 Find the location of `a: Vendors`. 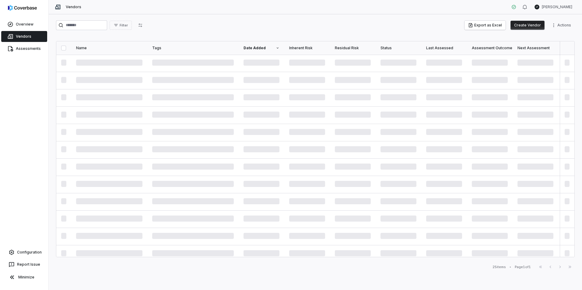

a: Vendors is located at coordinates (24, 37).